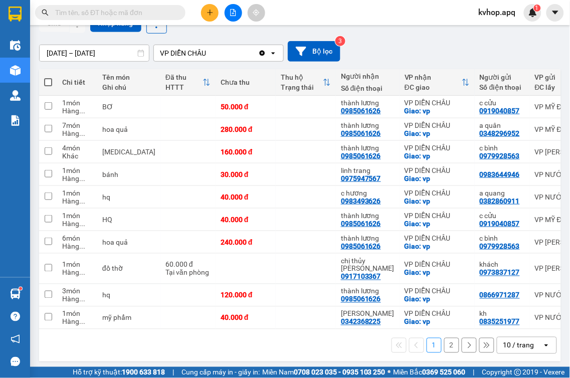 The width and height of the screenshot is (570, 378). Describe the element at coordinates (256, 13) in the screenshot. I see `button: aim` at that location.